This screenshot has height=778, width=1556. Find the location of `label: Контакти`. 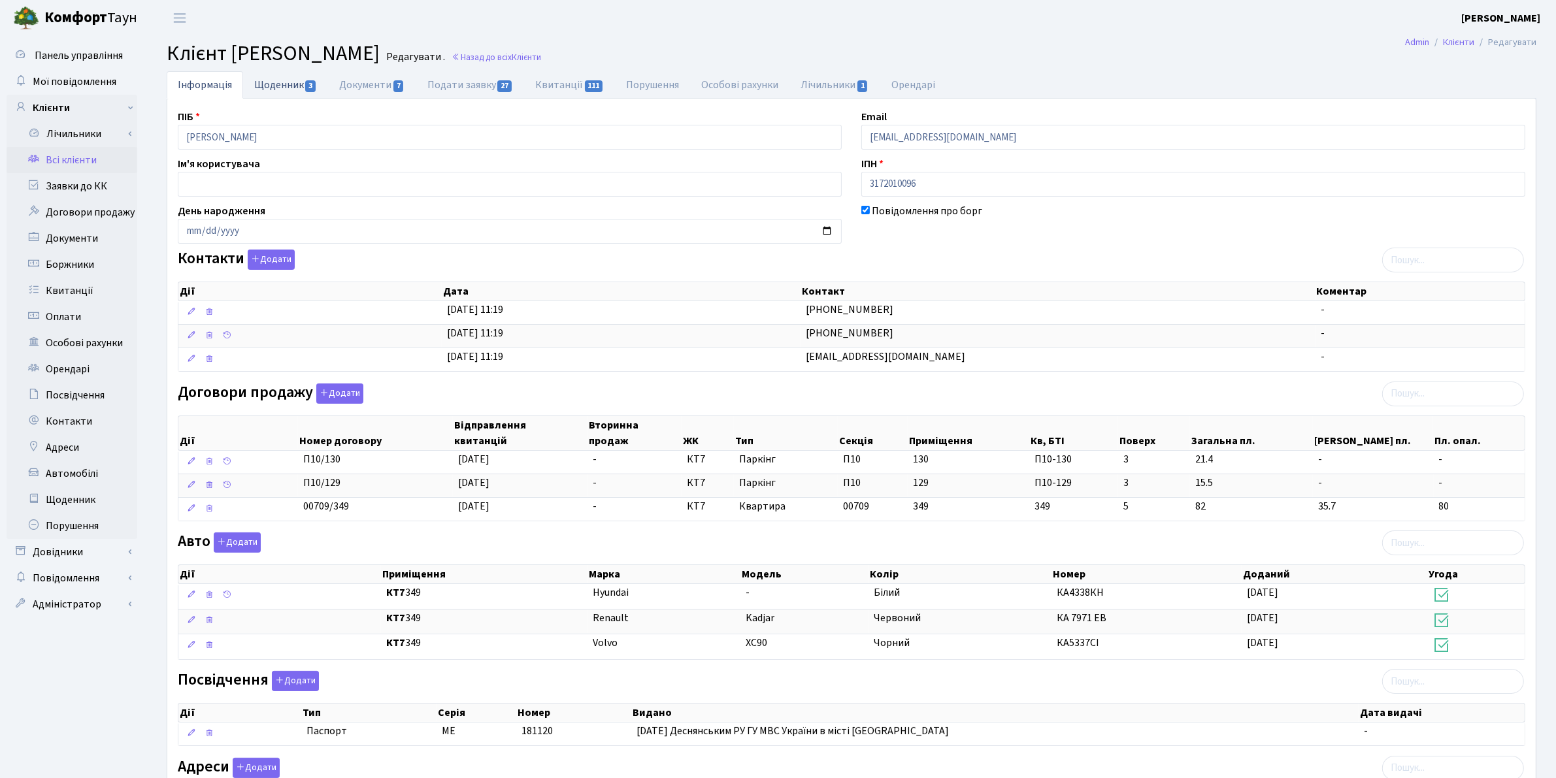

label: Контакти is located at coordinates (236, 259).